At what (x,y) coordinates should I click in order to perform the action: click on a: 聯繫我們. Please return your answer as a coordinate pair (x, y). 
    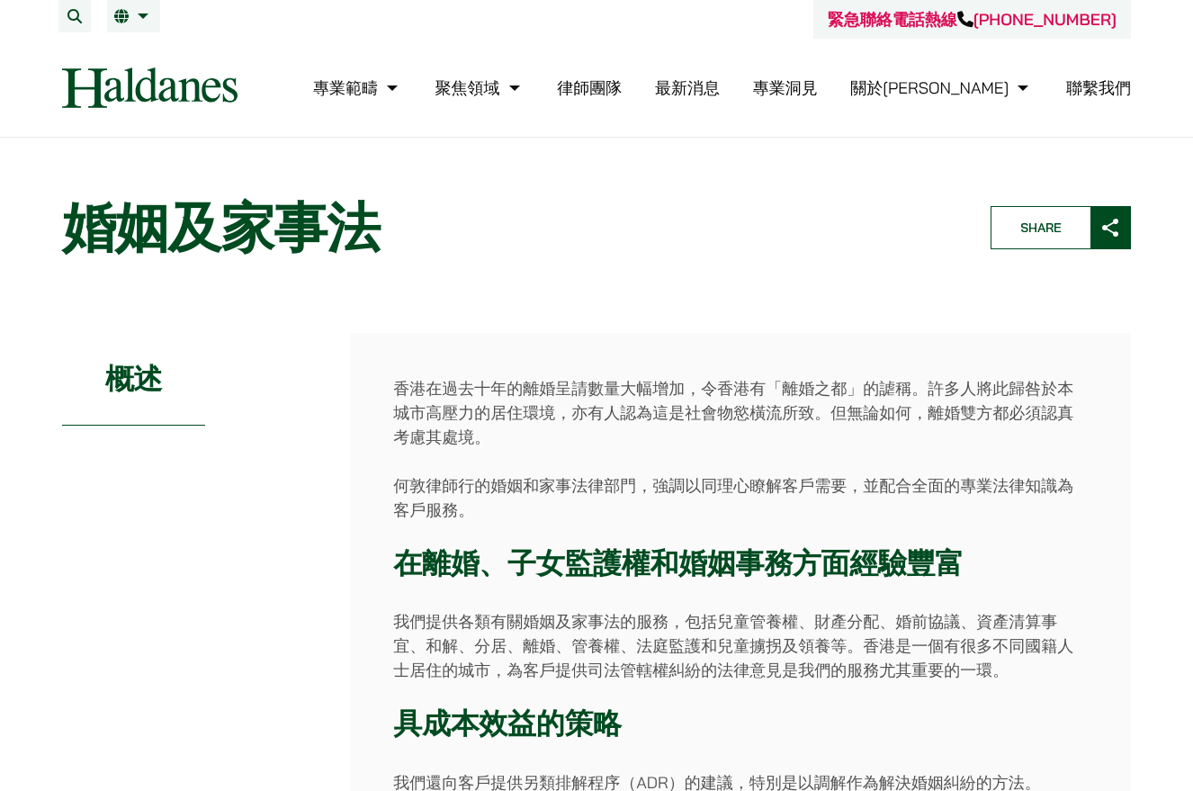
    Looking at the image, I should click on (1098, 87).